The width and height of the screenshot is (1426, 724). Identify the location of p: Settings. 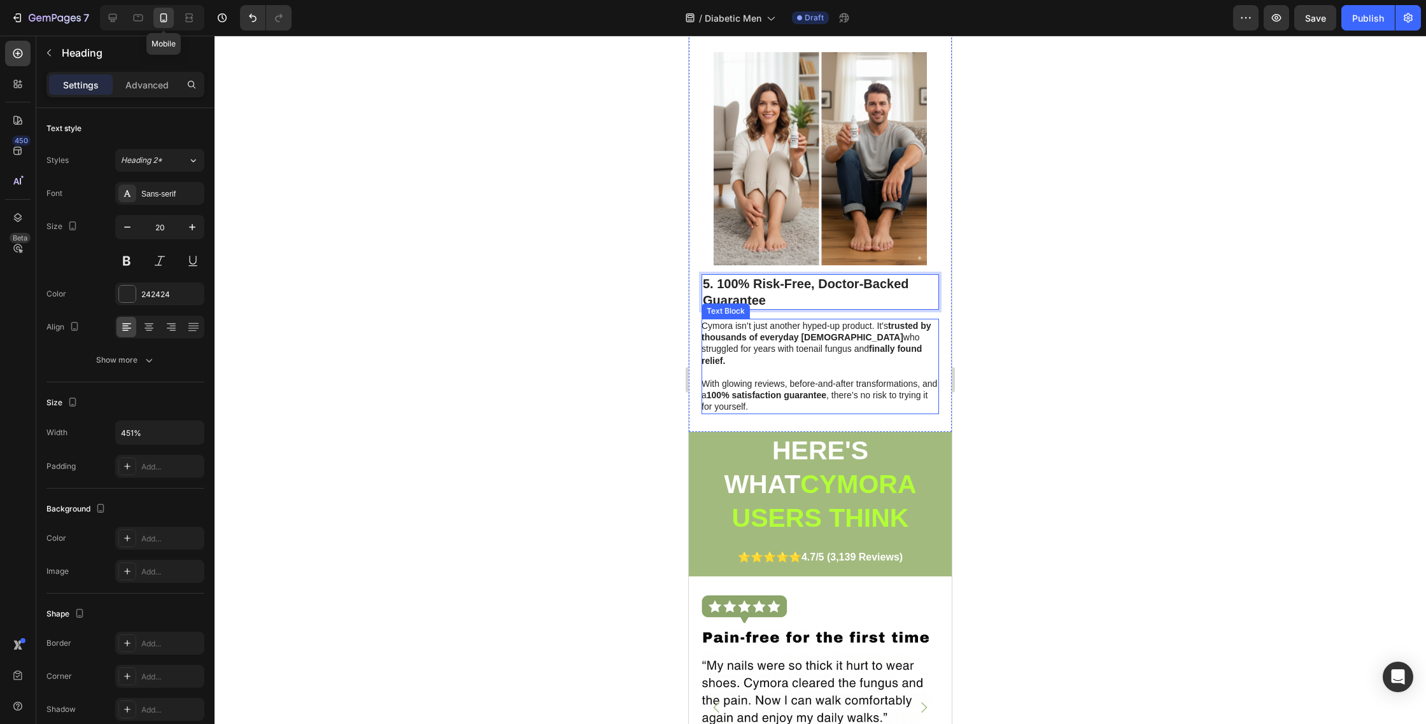
(81, 85).